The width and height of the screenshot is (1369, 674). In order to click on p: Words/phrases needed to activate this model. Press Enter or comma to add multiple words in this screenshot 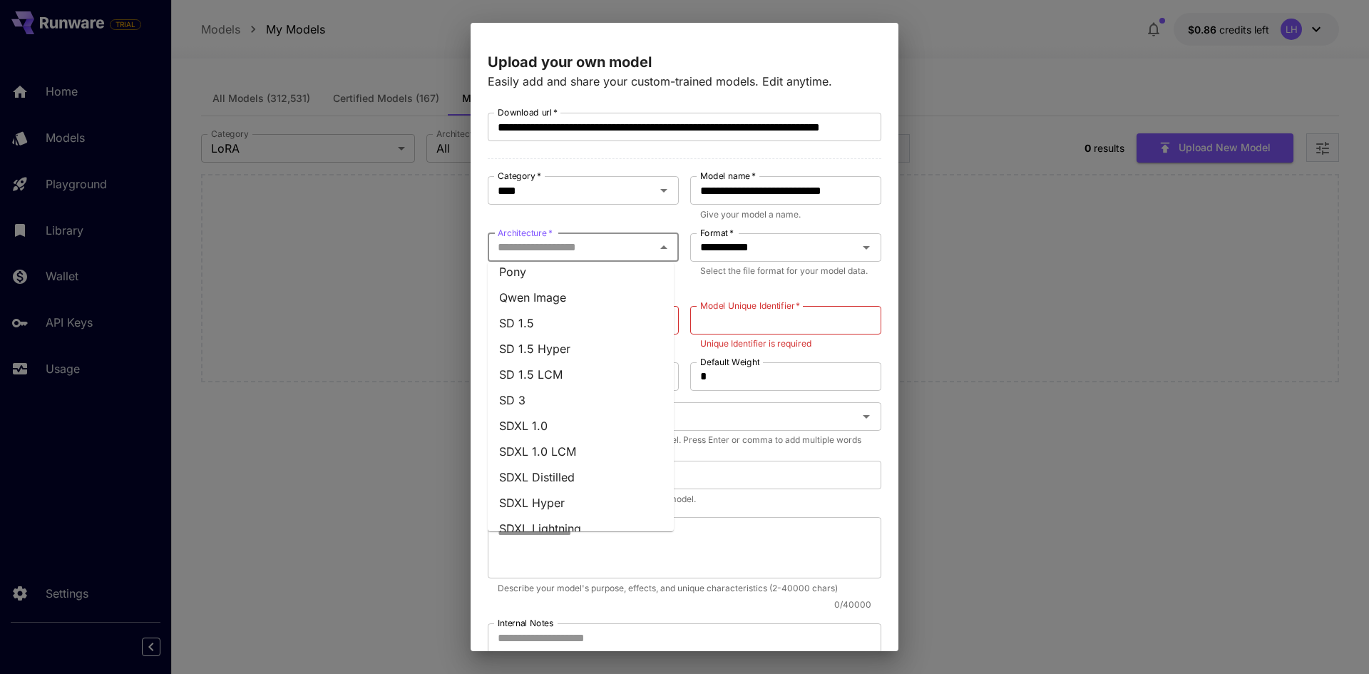, I will do `click(685, 440)`.